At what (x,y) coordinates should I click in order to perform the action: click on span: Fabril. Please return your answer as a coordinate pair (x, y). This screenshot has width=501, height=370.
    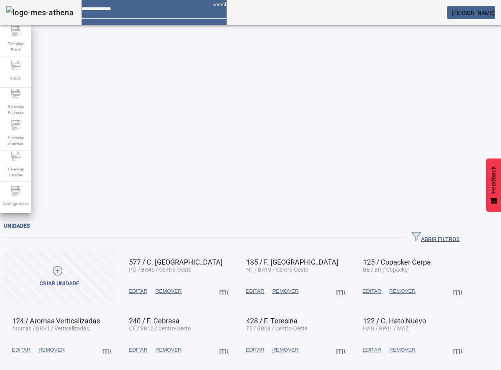
    Looking at the image, I should click on (16, 78).